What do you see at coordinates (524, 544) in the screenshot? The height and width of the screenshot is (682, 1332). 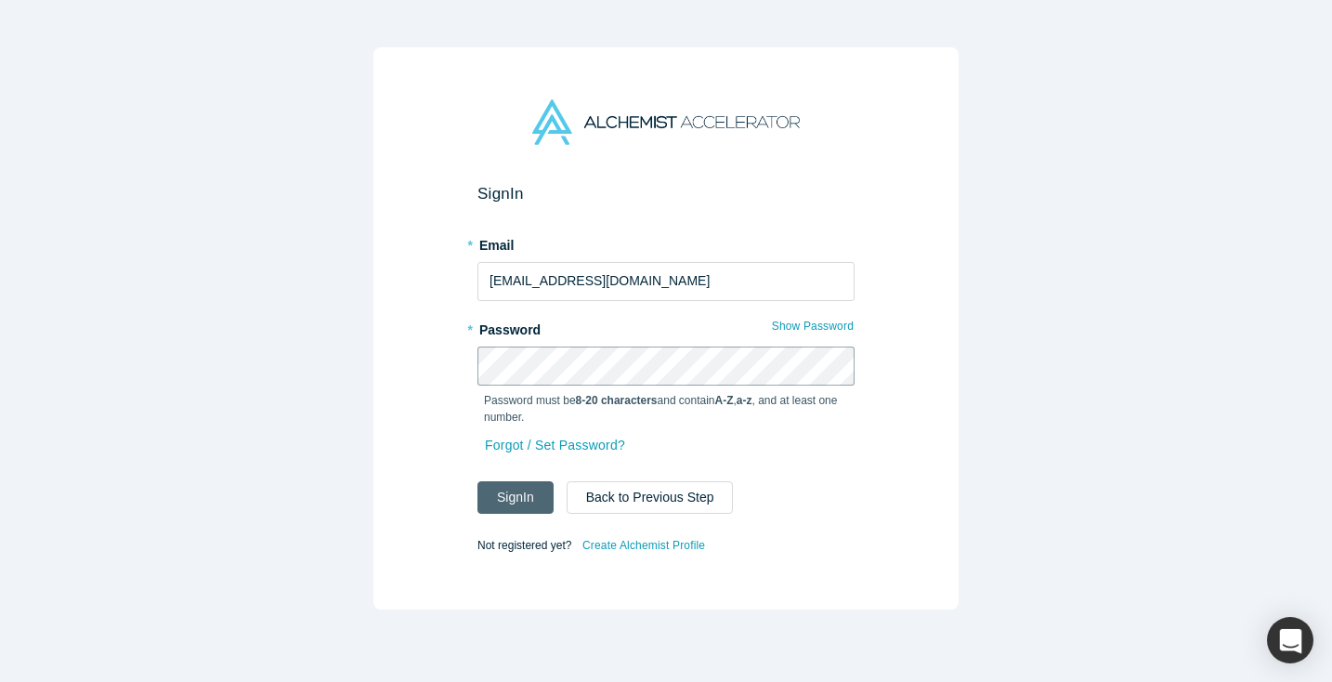 I see `span: Not registered yet?` at bounding box center [524, 544].